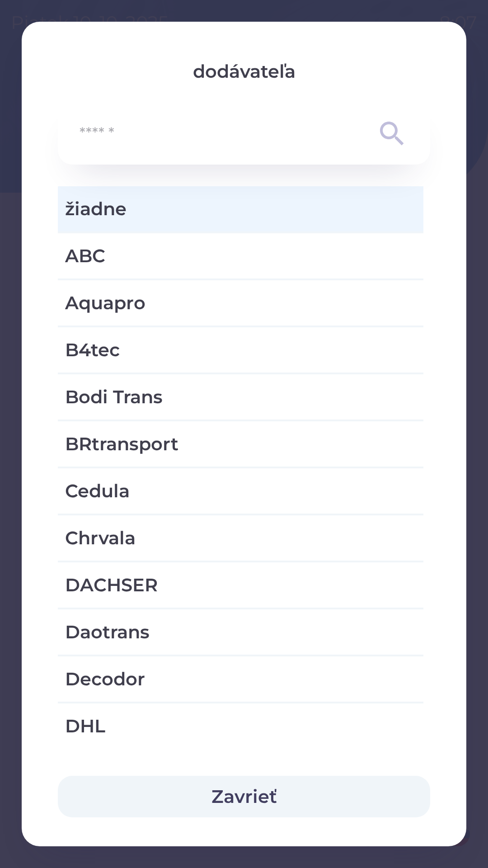 This screenshot has height=868, width=488. What do you see at coordinates (241, 256) in the screenshot?
I see `div: ABC` at bounding box center [241, 256].